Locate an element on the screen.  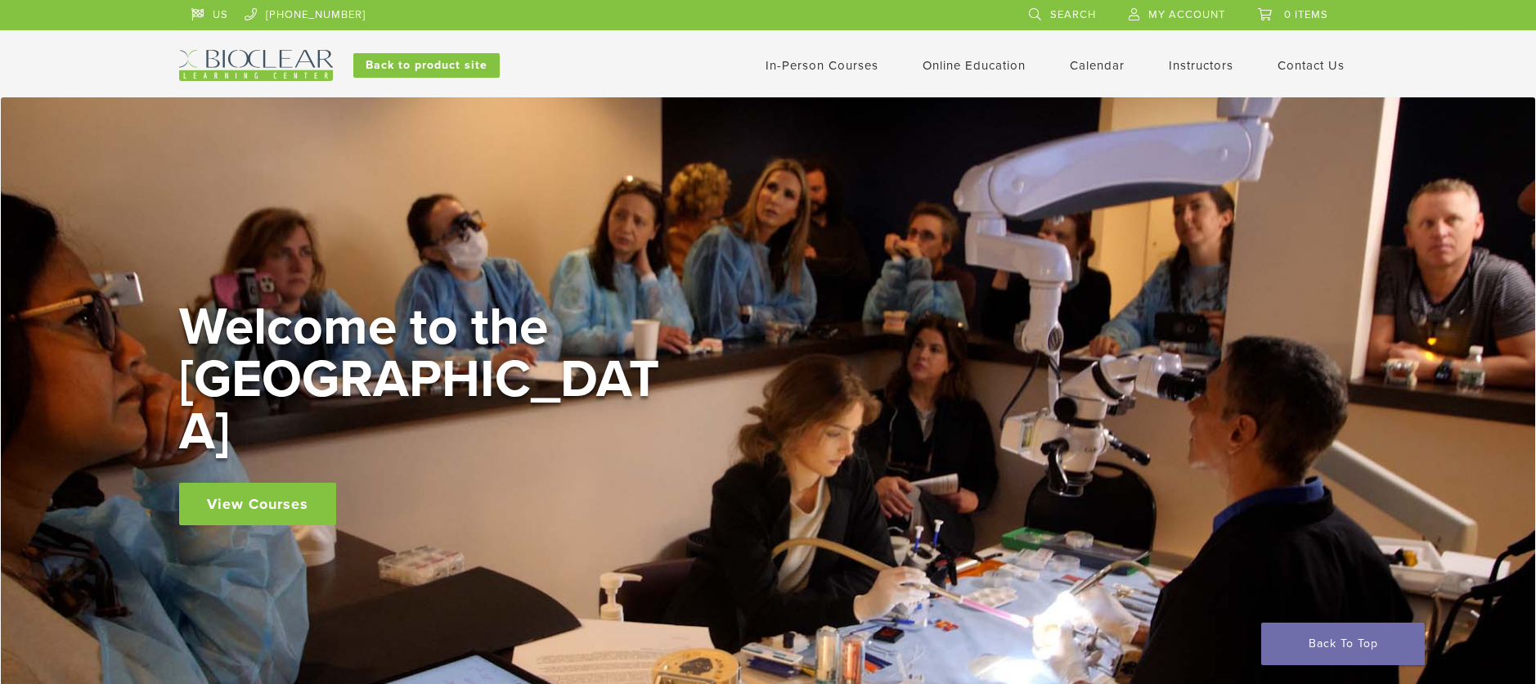
span: My Account is located at coordinates (1186, 15).